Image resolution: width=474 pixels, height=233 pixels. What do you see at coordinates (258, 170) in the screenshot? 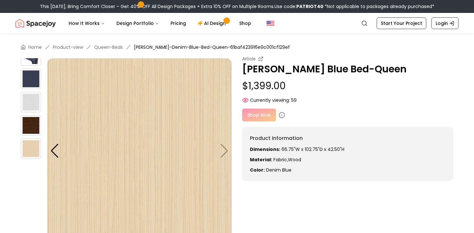
I see `strong: Color:` at bounding box center [258, 170].